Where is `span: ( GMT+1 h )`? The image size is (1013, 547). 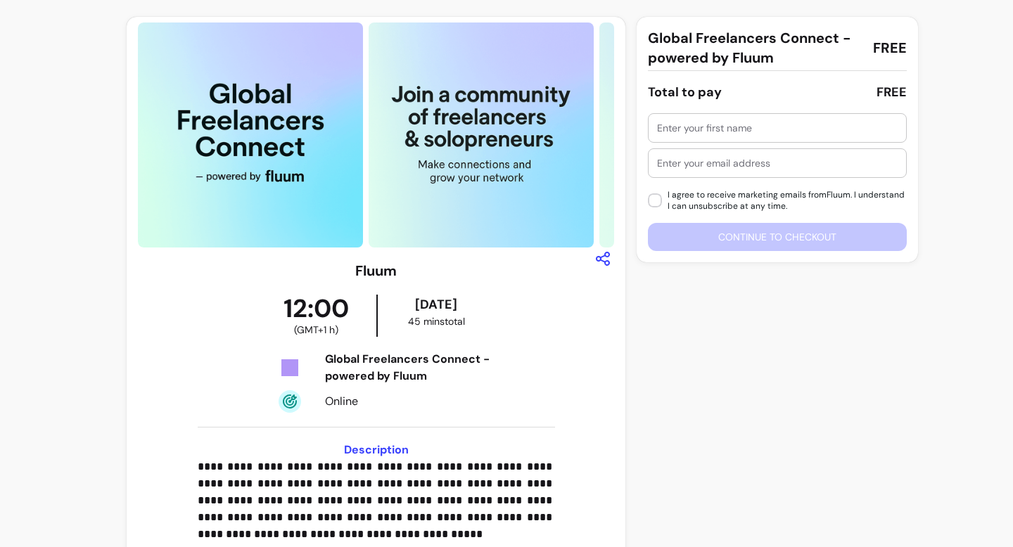 span: ( GMT+1 h ) is located at coordinates (316, 330).